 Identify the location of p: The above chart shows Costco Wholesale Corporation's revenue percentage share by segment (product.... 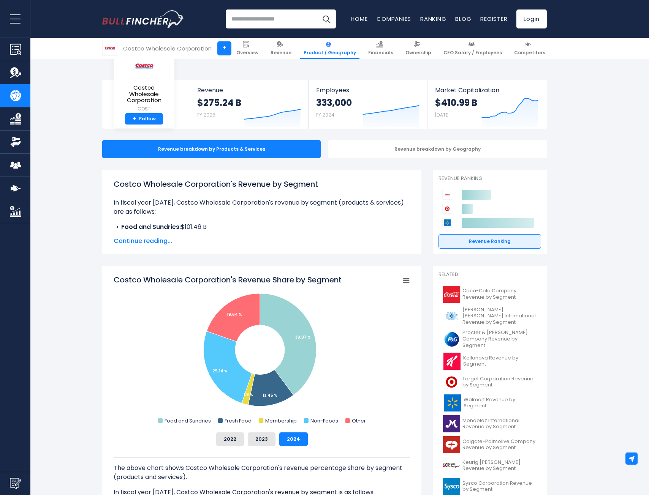
(262, 473).